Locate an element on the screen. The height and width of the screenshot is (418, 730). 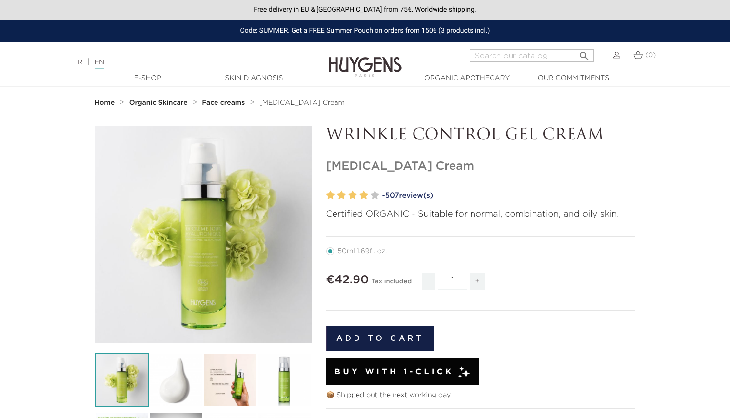
a: E-Shop is located at coordinates (148, 78).